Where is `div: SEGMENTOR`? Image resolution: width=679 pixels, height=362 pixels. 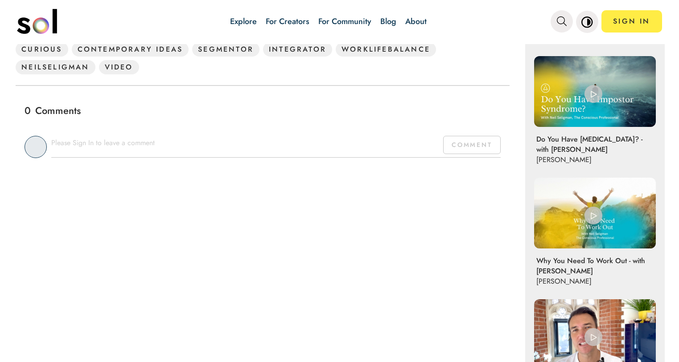
div: SEGMENTOR is located at coordinates (225, 49).